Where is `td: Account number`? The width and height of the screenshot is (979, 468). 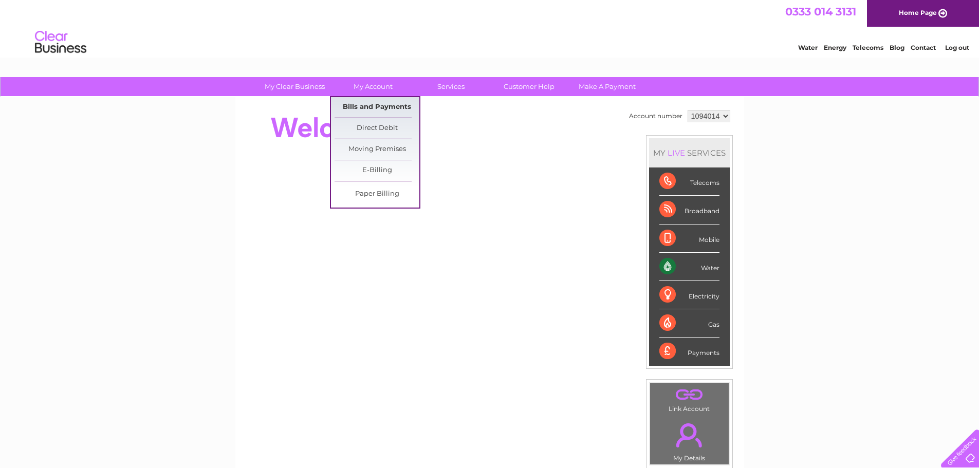 td: Account number is located at coordinates (656, 116).